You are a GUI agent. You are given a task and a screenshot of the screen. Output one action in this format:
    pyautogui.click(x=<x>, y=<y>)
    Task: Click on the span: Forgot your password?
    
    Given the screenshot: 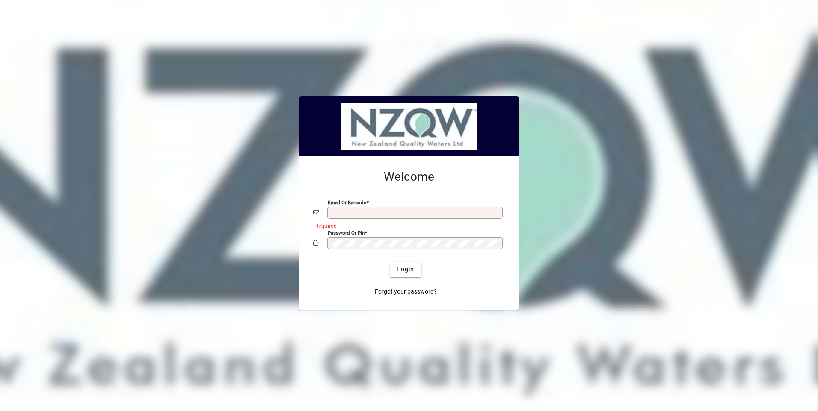 What is the action you would take?
    pyautogui.click(x=405, y=292)
    